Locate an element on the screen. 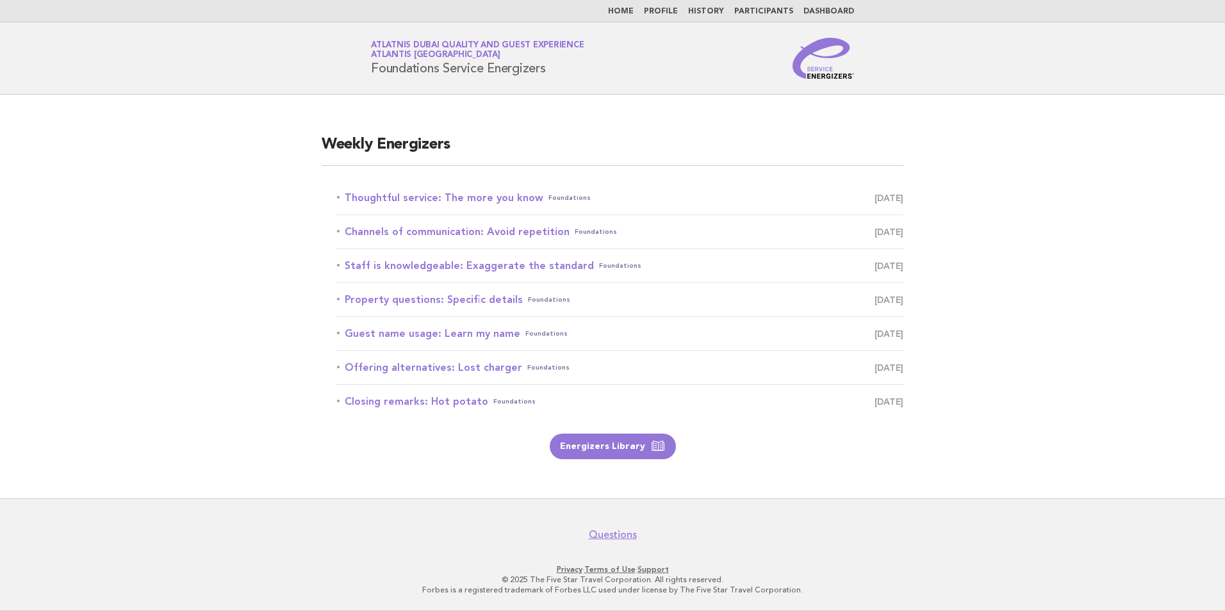 The width and height of the screenshot is (1225, 611). p: Forbes is a registered trademark of Forbes LLC used under license by The Five Star Travel Corpora... is located at coordinates (613, 590).